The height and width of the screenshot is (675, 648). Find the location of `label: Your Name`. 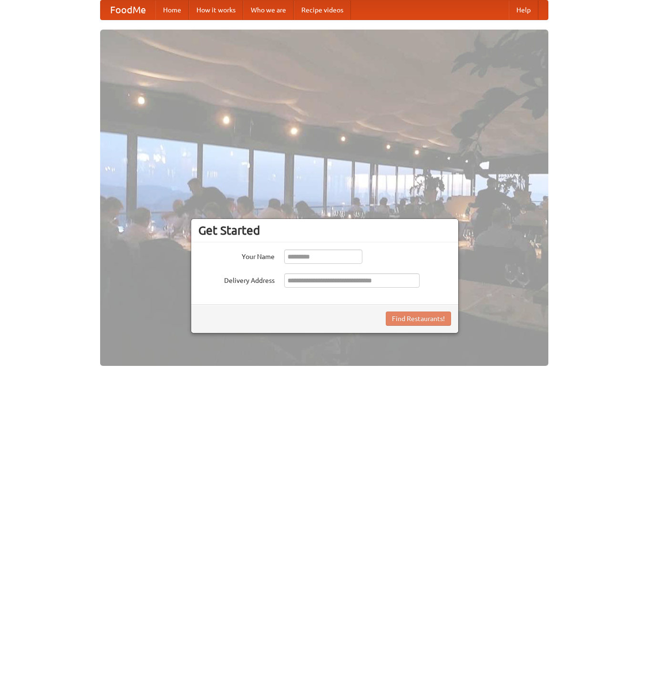

label: Your Name is located at coordinates (237, 255).